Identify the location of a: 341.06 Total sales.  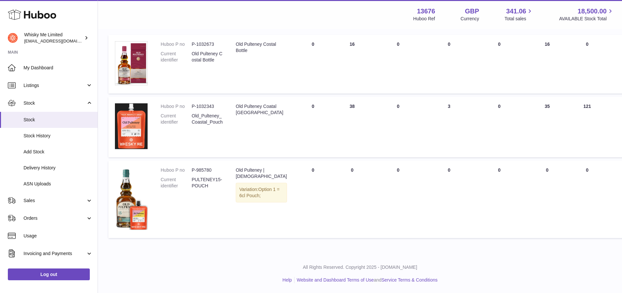
(519, 14).